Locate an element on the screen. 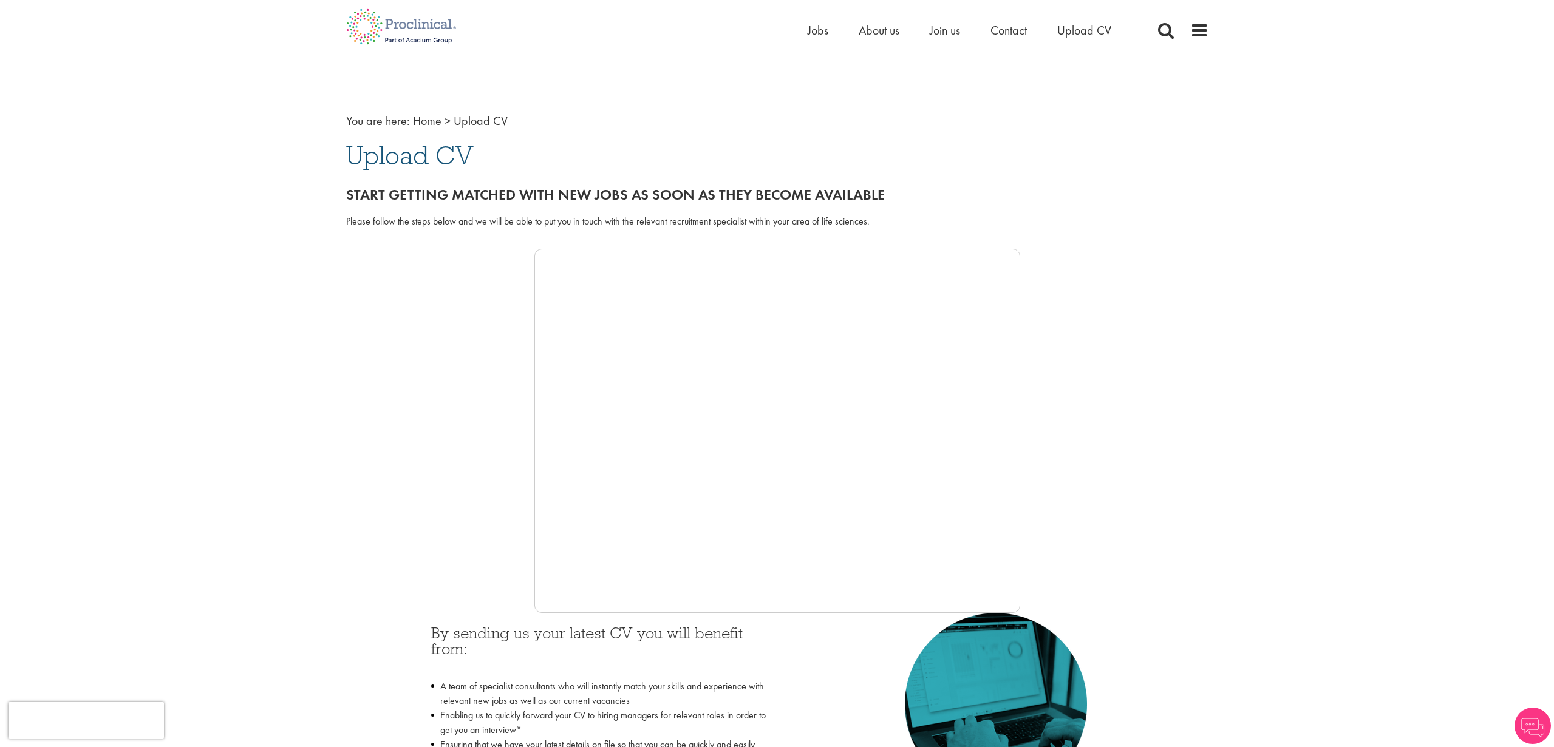 The height and width of the screenshot is (747, 1554). img: Chatbot is located at coordinates (1532, 726).